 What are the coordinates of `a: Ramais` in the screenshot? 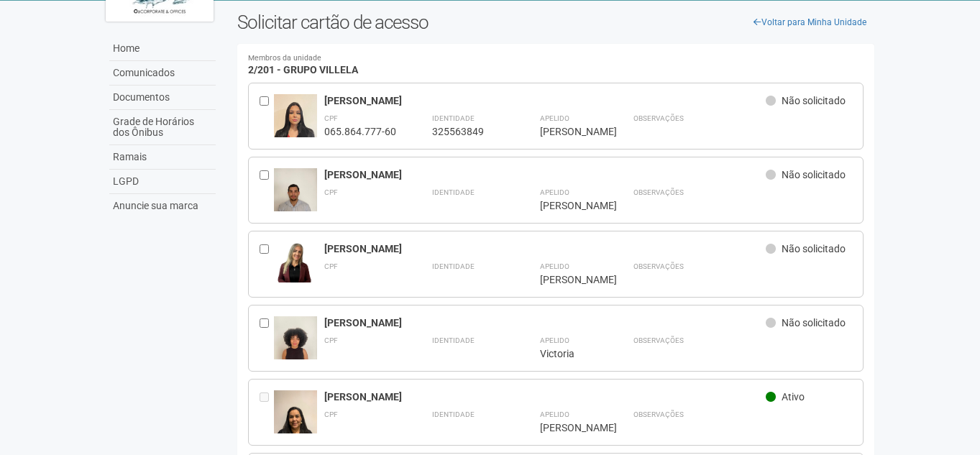 It's located at (163, 157).